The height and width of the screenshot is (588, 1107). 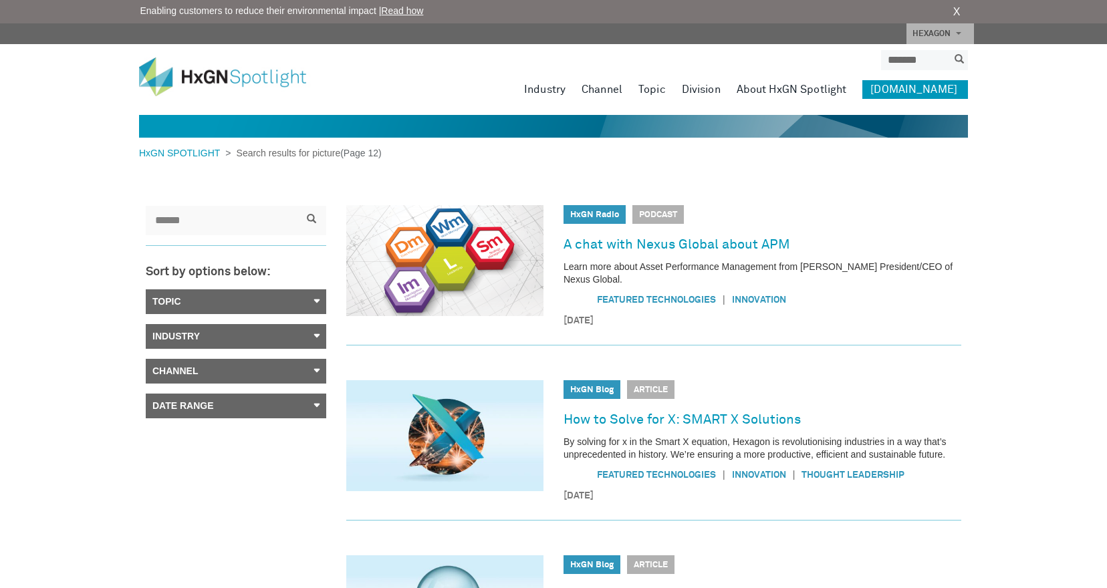 I want to click on a: A chat with Nexus Global about APM, so click(x=677, y=245).